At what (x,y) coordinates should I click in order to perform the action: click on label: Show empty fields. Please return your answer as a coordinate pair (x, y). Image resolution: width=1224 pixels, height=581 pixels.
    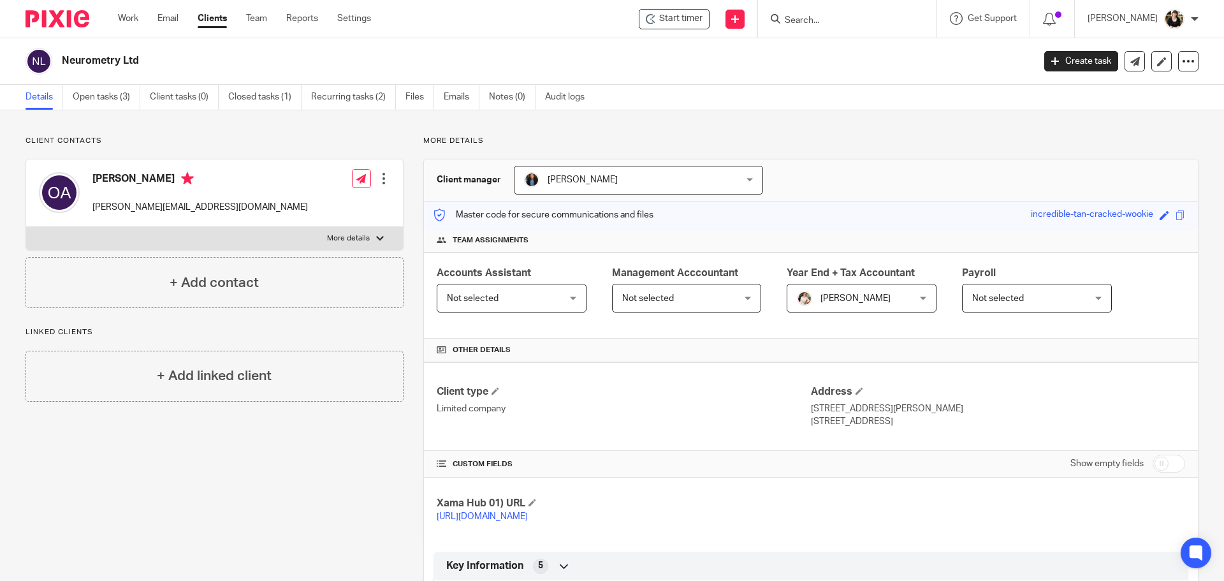
    Looking at the image, I should click on (1106, 463).